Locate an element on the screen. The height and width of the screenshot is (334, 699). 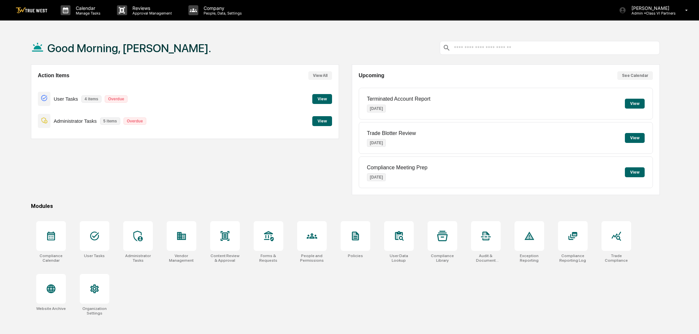
div: Compliance Reporting Log is located at coordinates (573, 258).